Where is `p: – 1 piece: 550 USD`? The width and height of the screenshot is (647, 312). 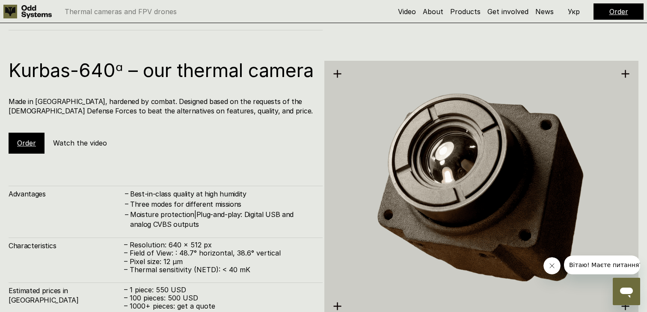
p: – 1 piece: 550 USD is located at coordinates (219, 290).